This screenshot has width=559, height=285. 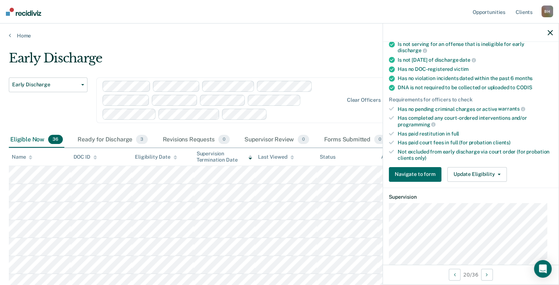 I want to click on div: Eligible Now, so click(x=36, y=140).